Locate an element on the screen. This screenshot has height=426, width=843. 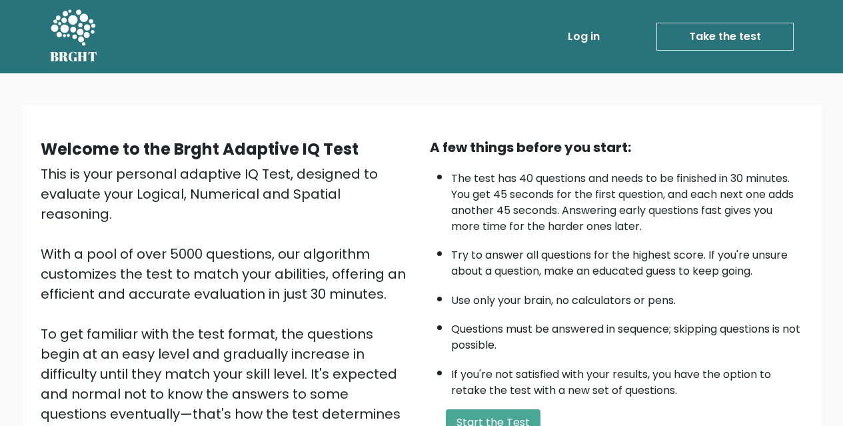
li: The test has 40 questions and needs to be finished in 30 minutes. You get 45 seconds for the firs... is located at coordinates (627, 199).